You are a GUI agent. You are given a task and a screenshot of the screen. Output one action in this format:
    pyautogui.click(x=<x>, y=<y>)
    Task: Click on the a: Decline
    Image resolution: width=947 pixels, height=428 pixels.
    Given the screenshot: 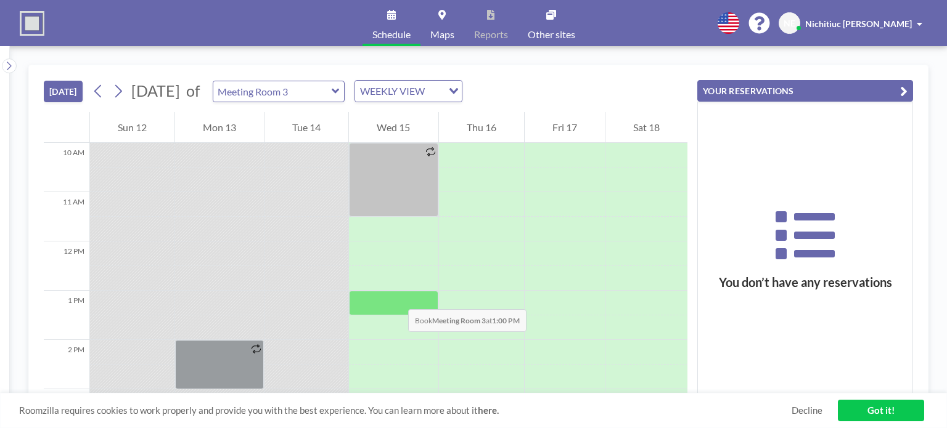 What is the action you would take?
    pyautogui.click(x=807, y=411)
    